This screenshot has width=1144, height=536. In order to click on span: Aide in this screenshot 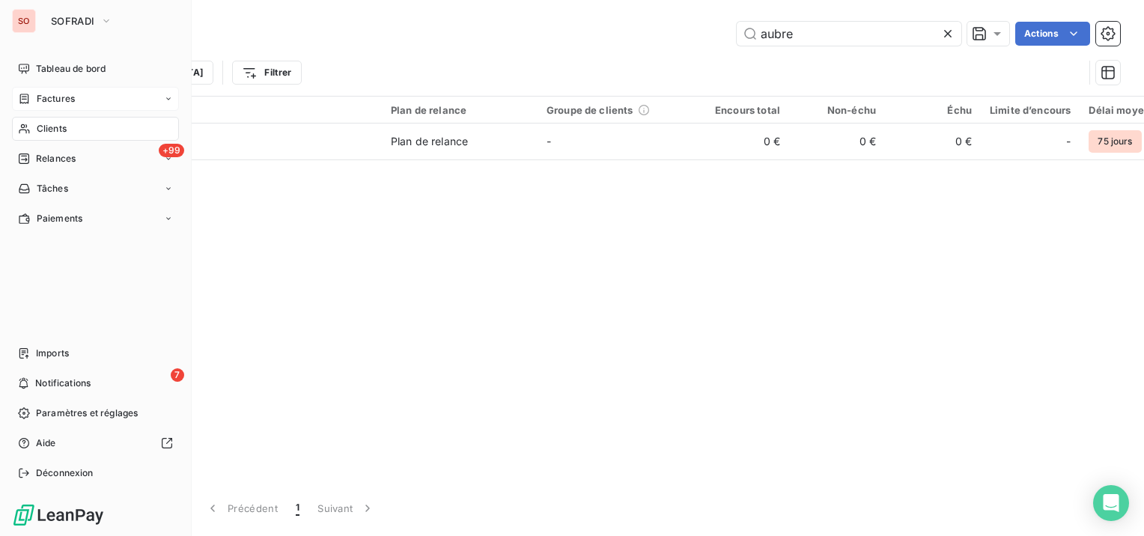, I will do `click(46, 443)`.